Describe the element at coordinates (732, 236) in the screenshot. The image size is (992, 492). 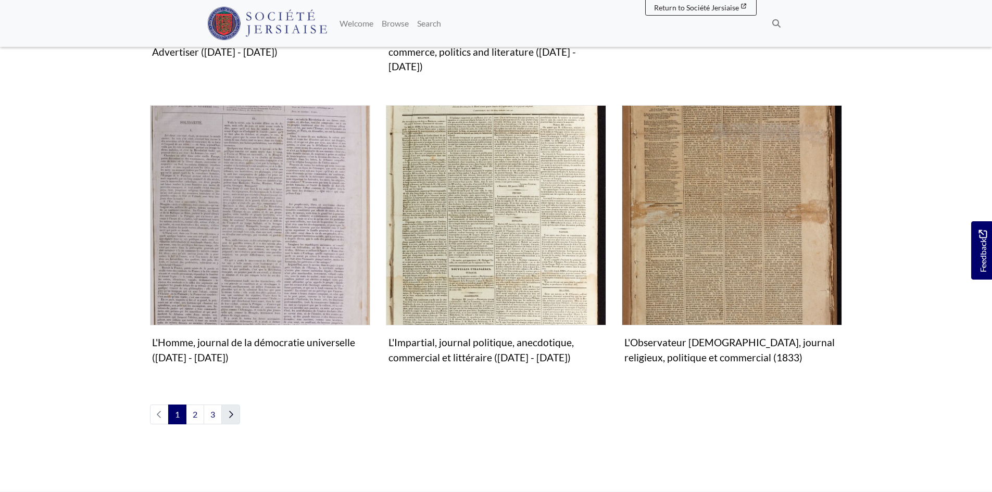
I see `a: L'Observateur Chrétien, journal religieux, politique et commercial (1833) L'Observateur [DEMOGRAP...` at that location.